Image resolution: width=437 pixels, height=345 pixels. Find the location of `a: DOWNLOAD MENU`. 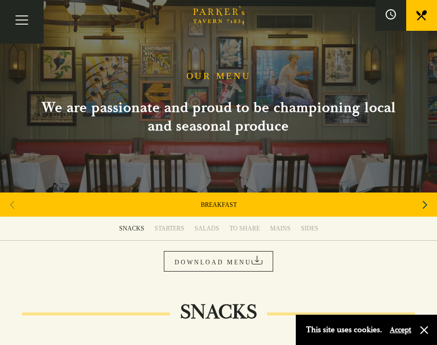

a: DOWNLOAD MENU is located at coordinates (218, 261).